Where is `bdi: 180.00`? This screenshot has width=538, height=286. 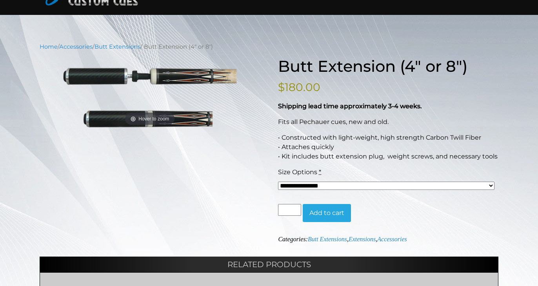 bdi: 180.00 is located at coordinates (299, 87).